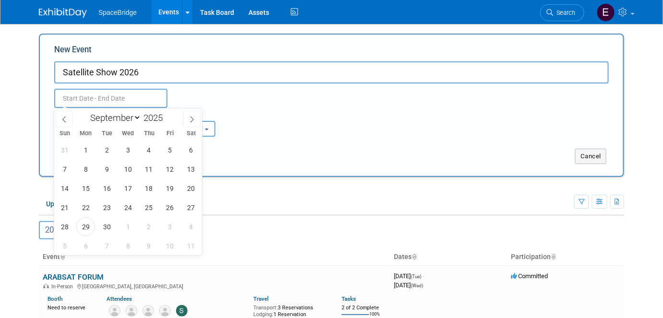  Describe the element at coordinates (263, 314) in the screenshot. I see `span: Lodging:` at that location.